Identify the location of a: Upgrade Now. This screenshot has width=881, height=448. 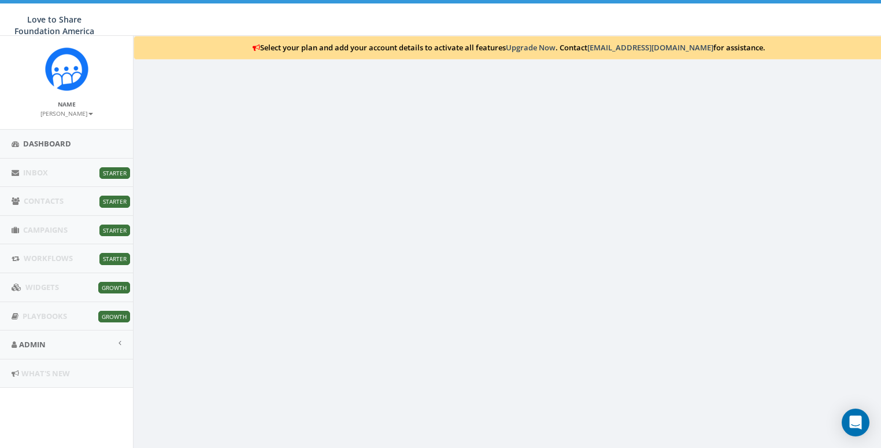
(531, 47).